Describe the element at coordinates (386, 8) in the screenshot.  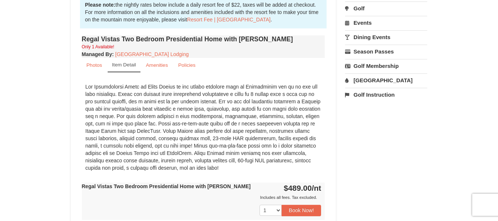
I see `a: Golf` at that location.